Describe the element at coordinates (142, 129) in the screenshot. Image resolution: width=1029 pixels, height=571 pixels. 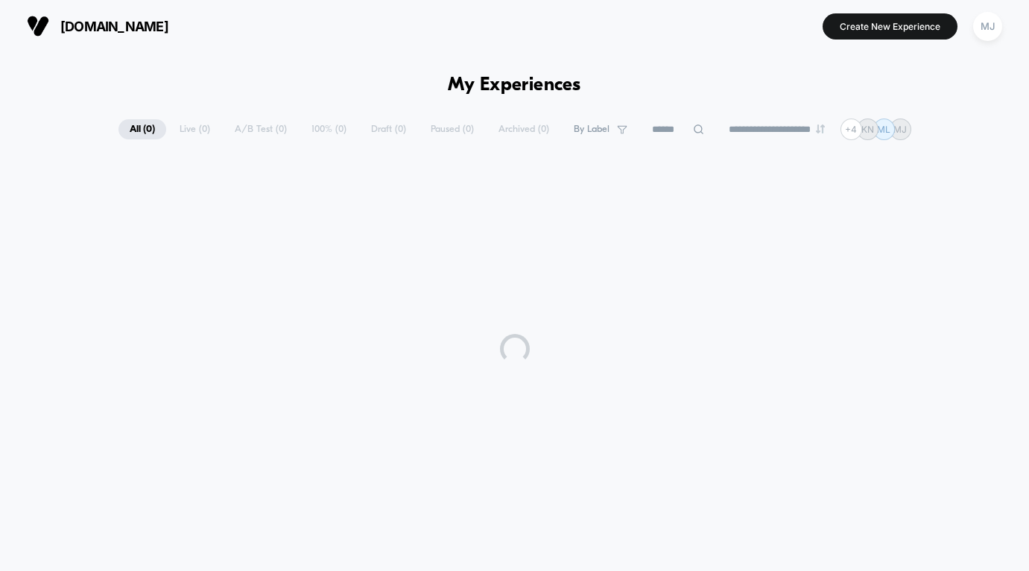
I see `span: All ( 0 )` at that location.